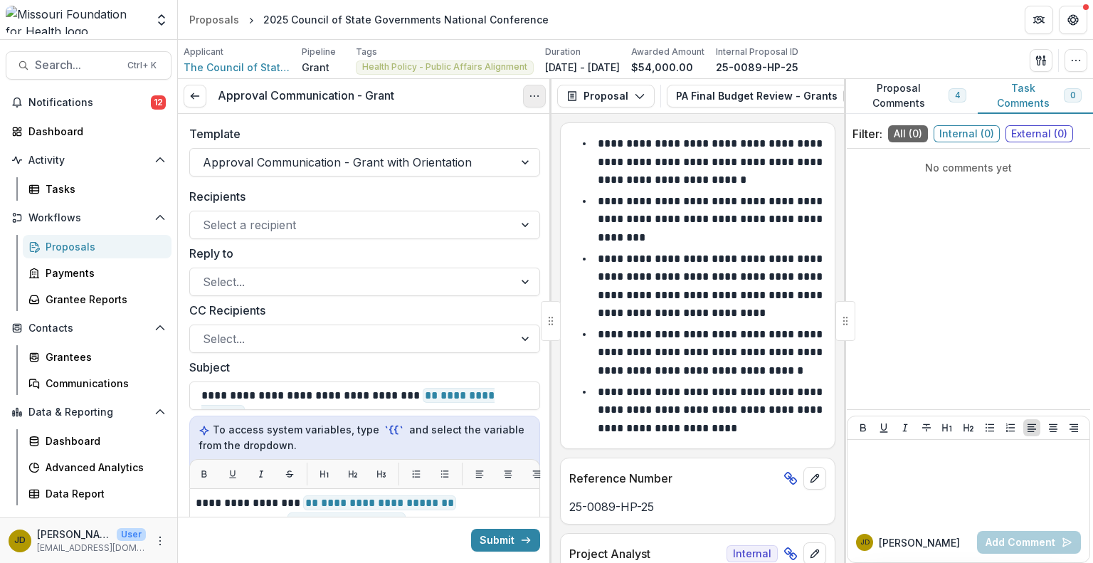  Describe the element at coordinates (864, 542) in the screenshot. I see `div: Jennifer Carter Dochler` at that location.